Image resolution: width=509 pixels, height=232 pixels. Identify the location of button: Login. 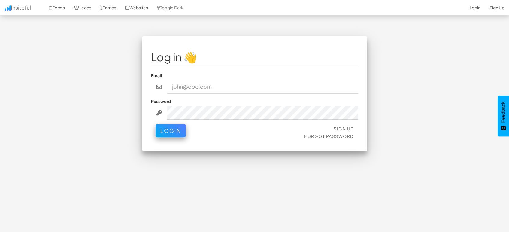
(170, 131).